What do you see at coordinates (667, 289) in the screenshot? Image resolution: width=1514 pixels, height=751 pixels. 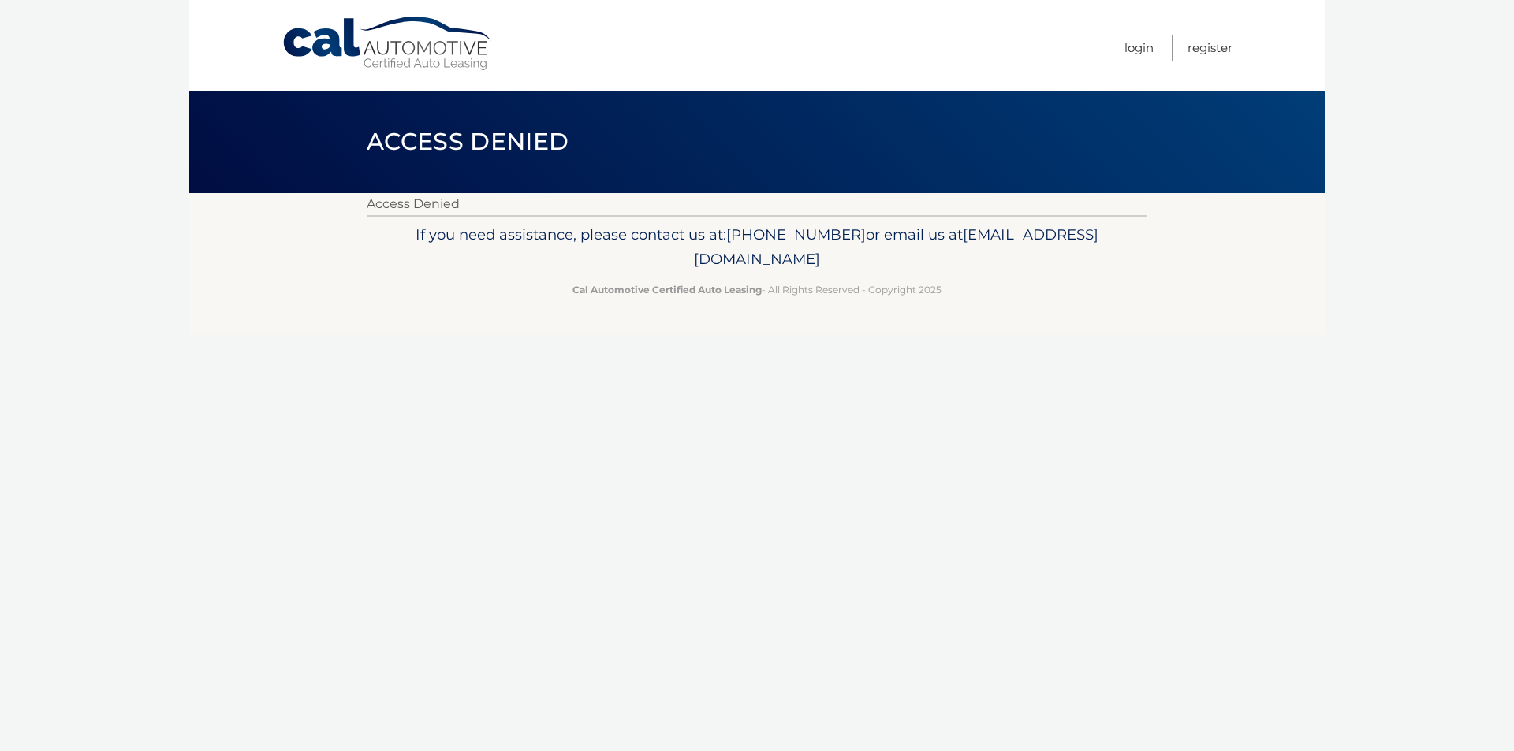 I see `strong: Cal Automotive Certified Auto Leasing` at bounding box center [667, 289].